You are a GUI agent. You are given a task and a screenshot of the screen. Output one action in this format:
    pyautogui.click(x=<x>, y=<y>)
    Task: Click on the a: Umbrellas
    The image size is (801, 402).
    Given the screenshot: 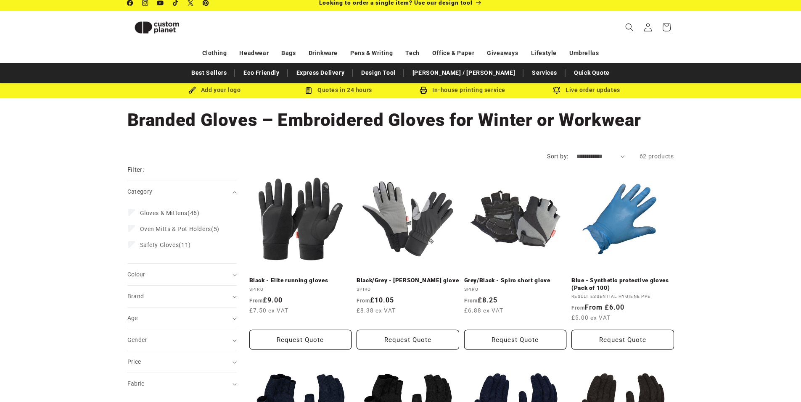 What is the action you would take?
    pyautogui.click(x=584, y=53)
    